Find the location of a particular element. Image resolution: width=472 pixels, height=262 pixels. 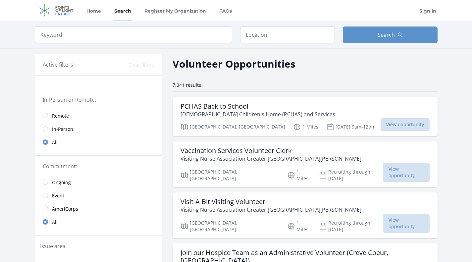

a: AmeriCorps is located at coordinates (98, 208).